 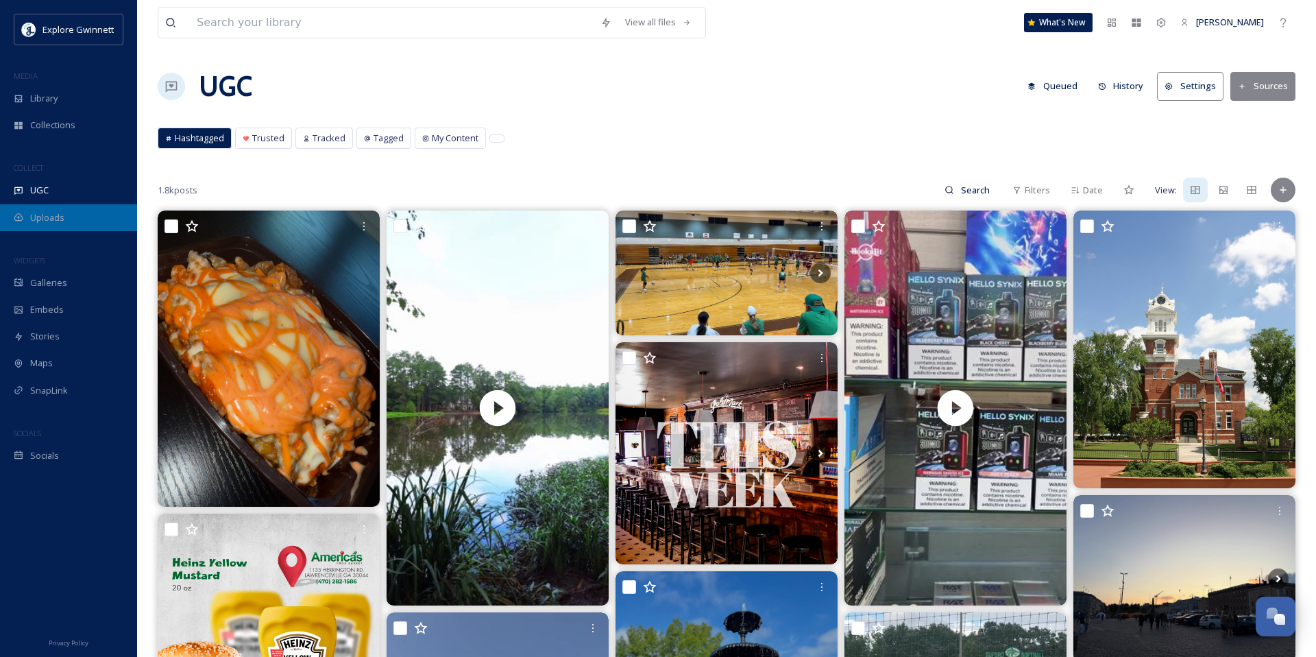 I want to click on span: COLLECT, so click(x=28, y=167).